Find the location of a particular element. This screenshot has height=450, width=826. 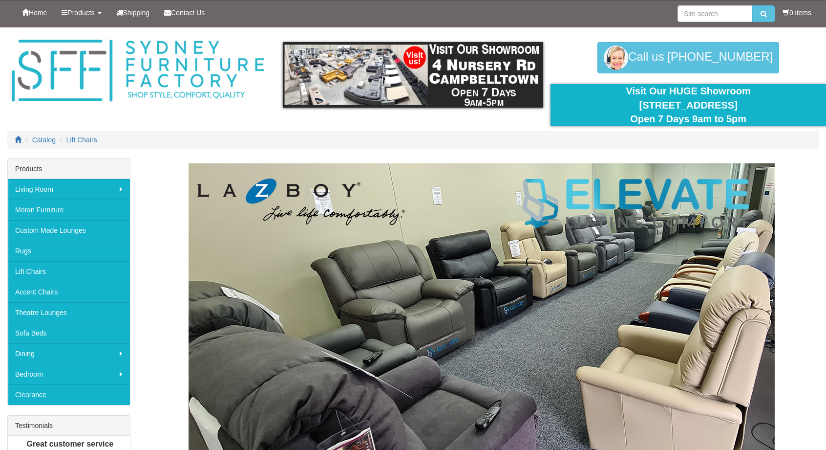

img: showroom.gif is located at coordinates (413, 75).